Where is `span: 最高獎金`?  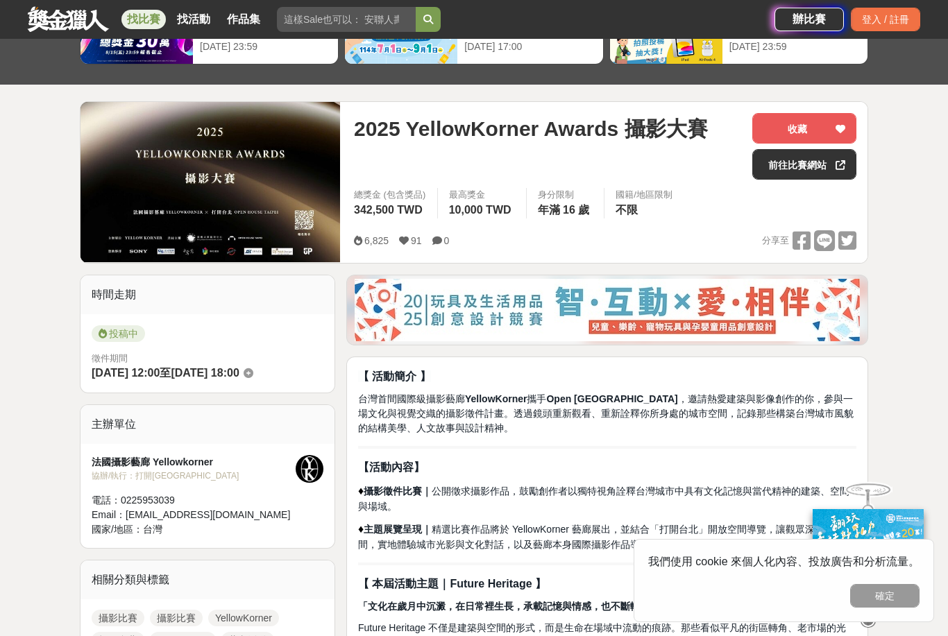 span: 最高獎金 is located at coordinates (482, 195).